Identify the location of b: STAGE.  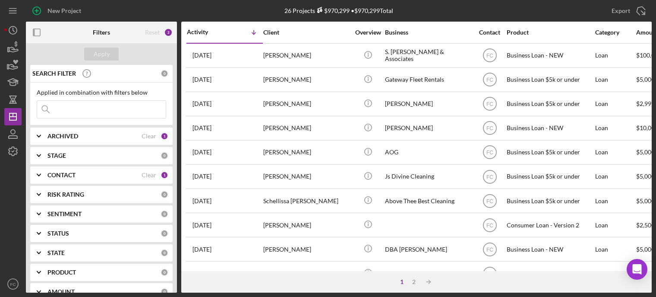
(57, 155).